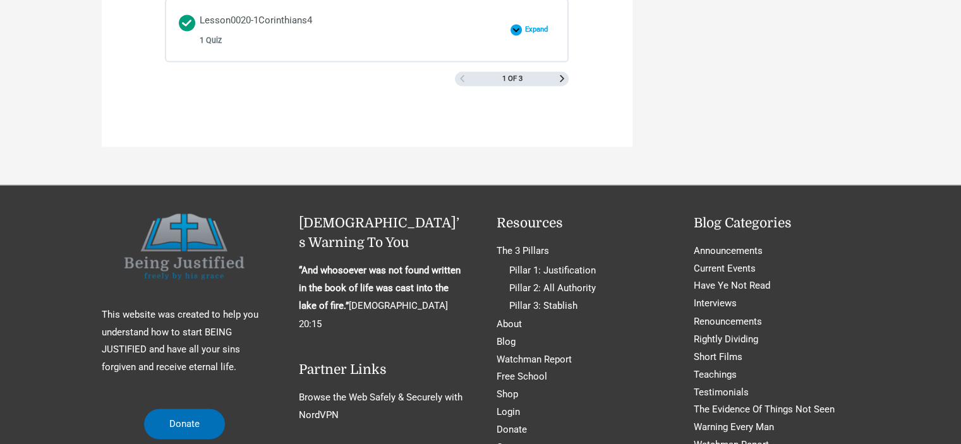 The width and height of the screenshot is (961, 444). Describe the element at coordinates (523, 251) in the screenshot. I see `a: The 3 Pillars` at that location.